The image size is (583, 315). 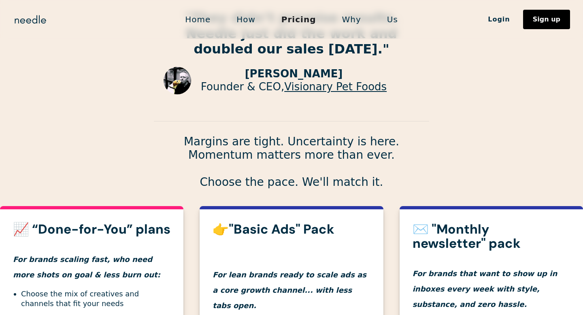 I want to click on a: Us, so click(x=393, y=19).